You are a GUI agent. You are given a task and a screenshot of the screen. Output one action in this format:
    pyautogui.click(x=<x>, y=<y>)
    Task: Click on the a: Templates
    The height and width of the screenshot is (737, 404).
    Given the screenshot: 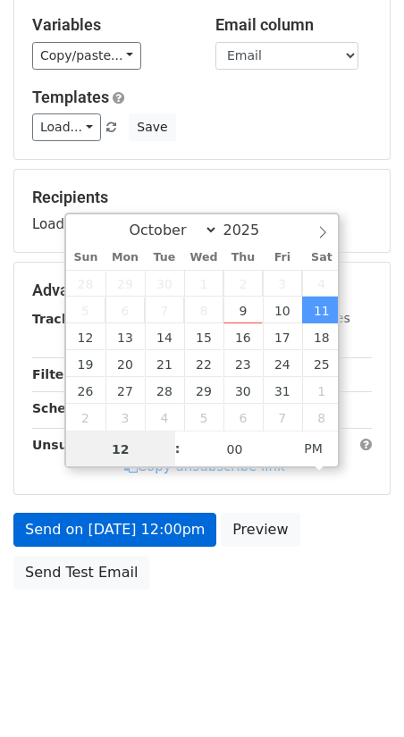 What is the action you would take?
    pyautogui.click(x=71, y=97)
    